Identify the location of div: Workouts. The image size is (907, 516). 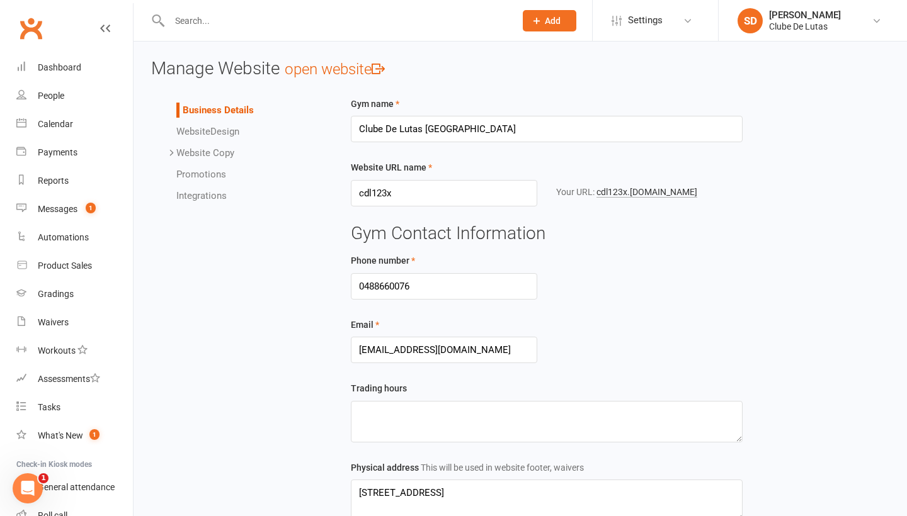
(57, 351).